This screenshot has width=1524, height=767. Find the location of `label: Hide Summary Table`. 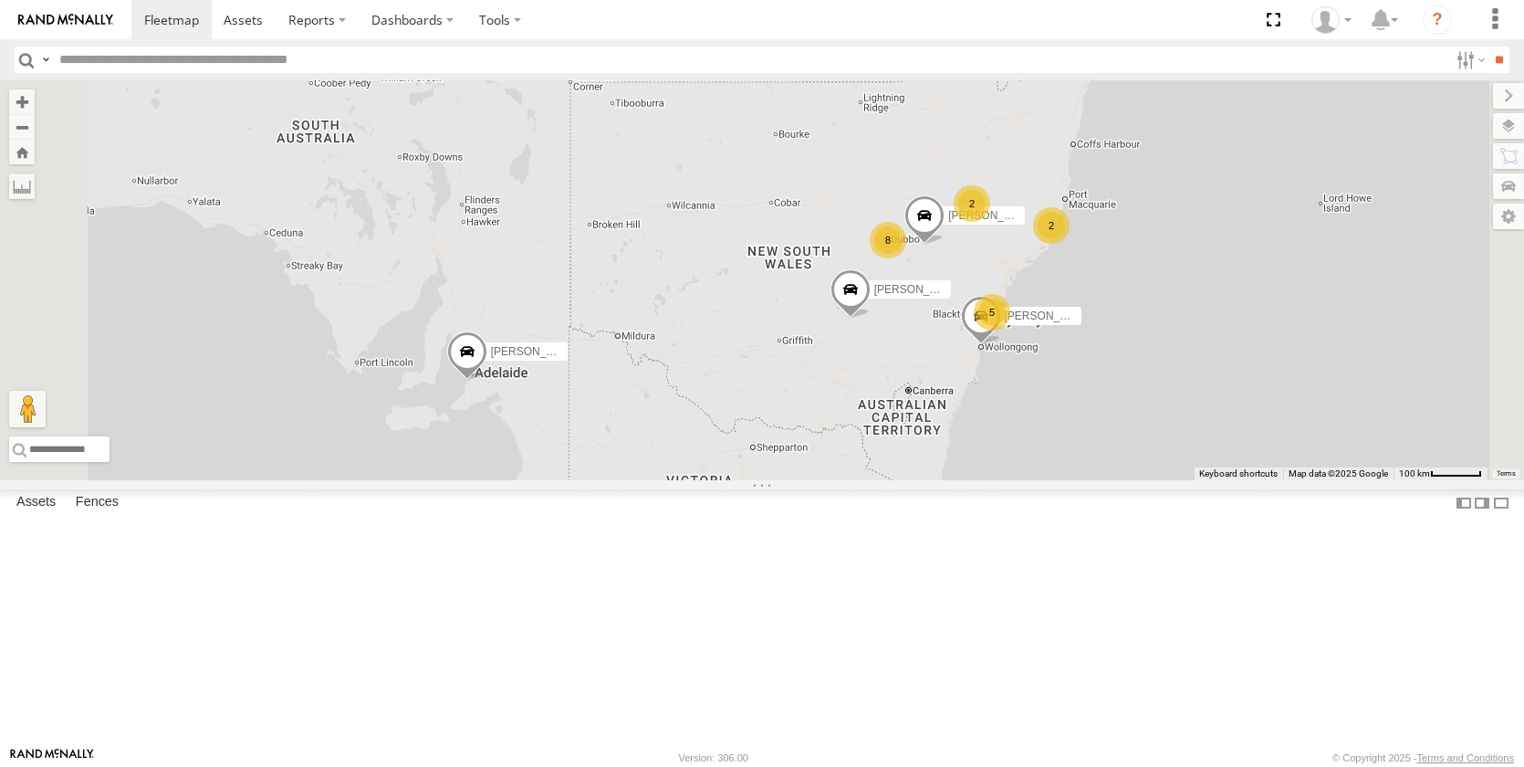

label: Hide Summary Table is located at coordinates (1501, 502).